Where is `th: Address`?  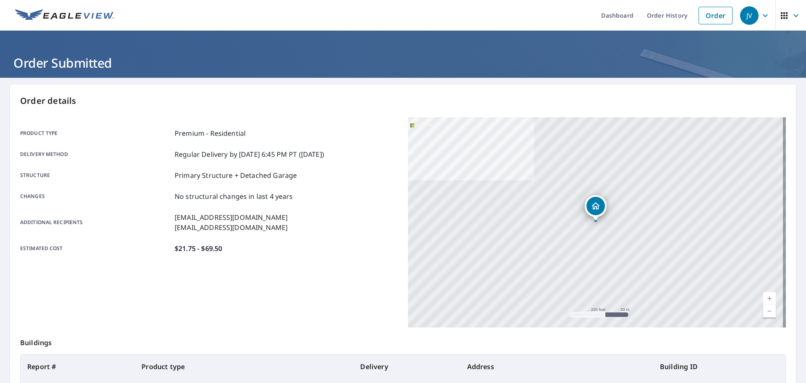
th: Address is located at coordinates (557, 366).